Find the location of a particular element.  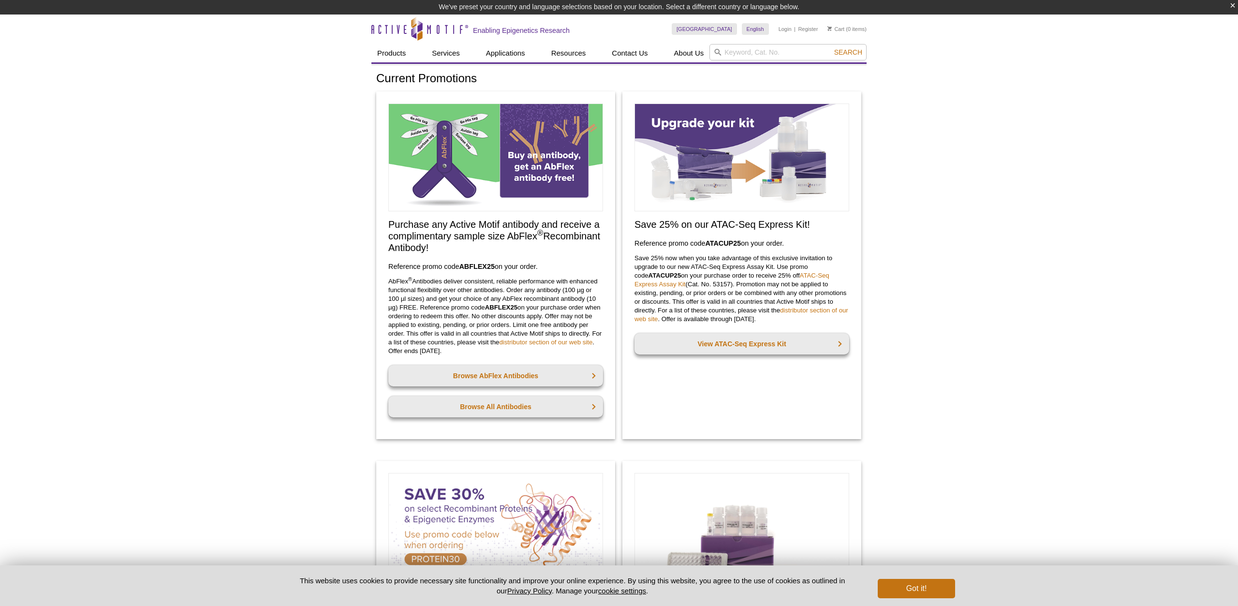

a: Applications is located at coordinates (505, 53).